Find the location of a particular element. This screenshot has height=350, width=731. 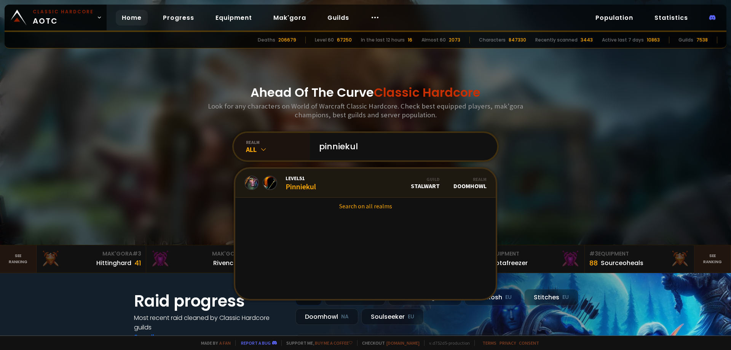

a: Privacy is located at coordinates (507, 343).